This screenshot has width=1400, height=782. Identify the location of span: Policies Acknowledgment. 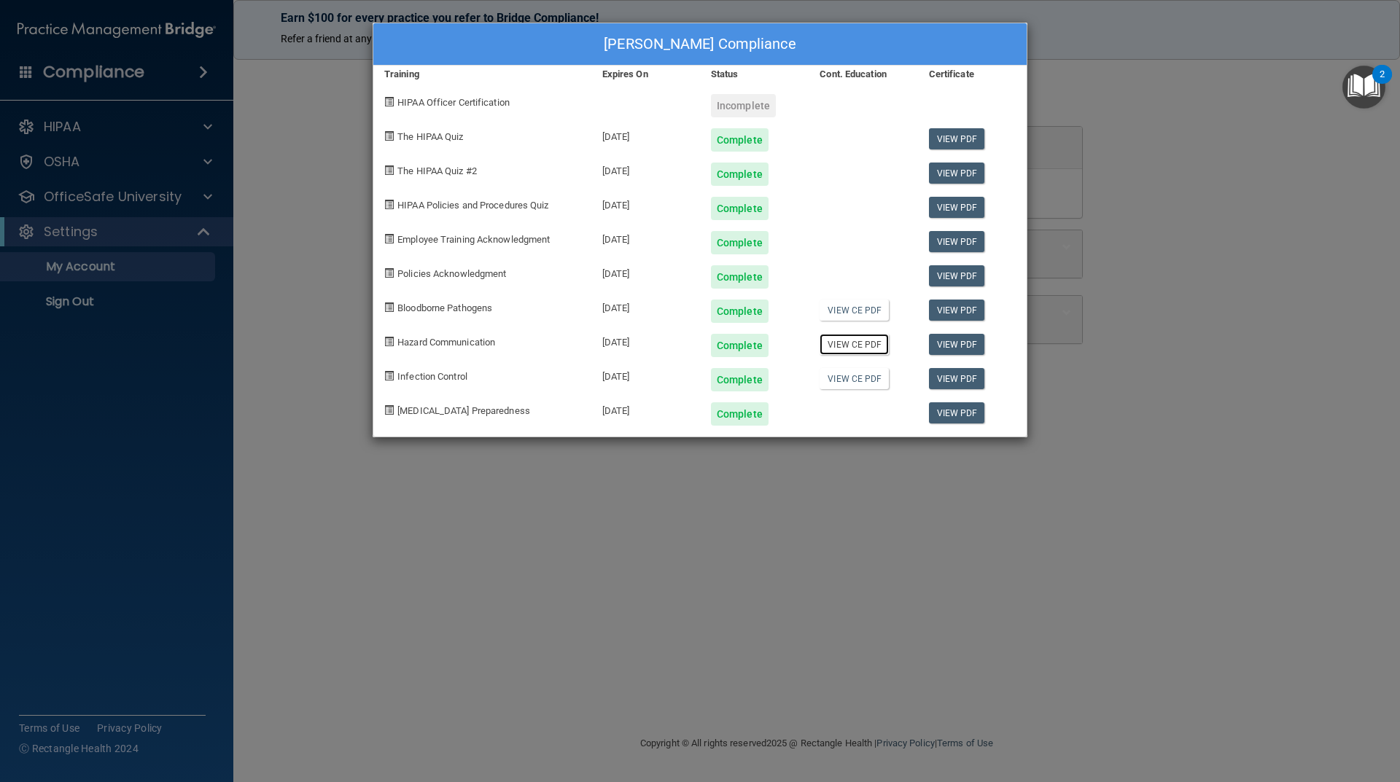
(451, 273).